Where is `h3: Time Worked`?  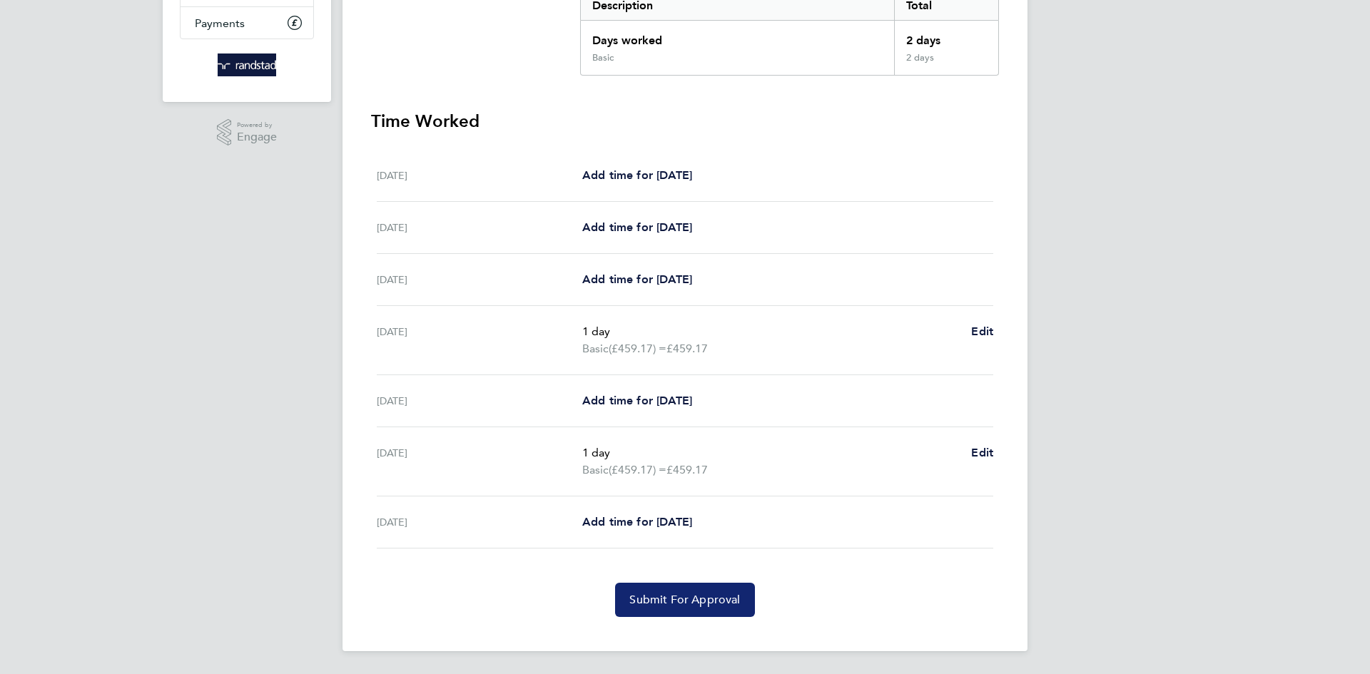
h3: Time Worked is located at coordinates (685, 121).